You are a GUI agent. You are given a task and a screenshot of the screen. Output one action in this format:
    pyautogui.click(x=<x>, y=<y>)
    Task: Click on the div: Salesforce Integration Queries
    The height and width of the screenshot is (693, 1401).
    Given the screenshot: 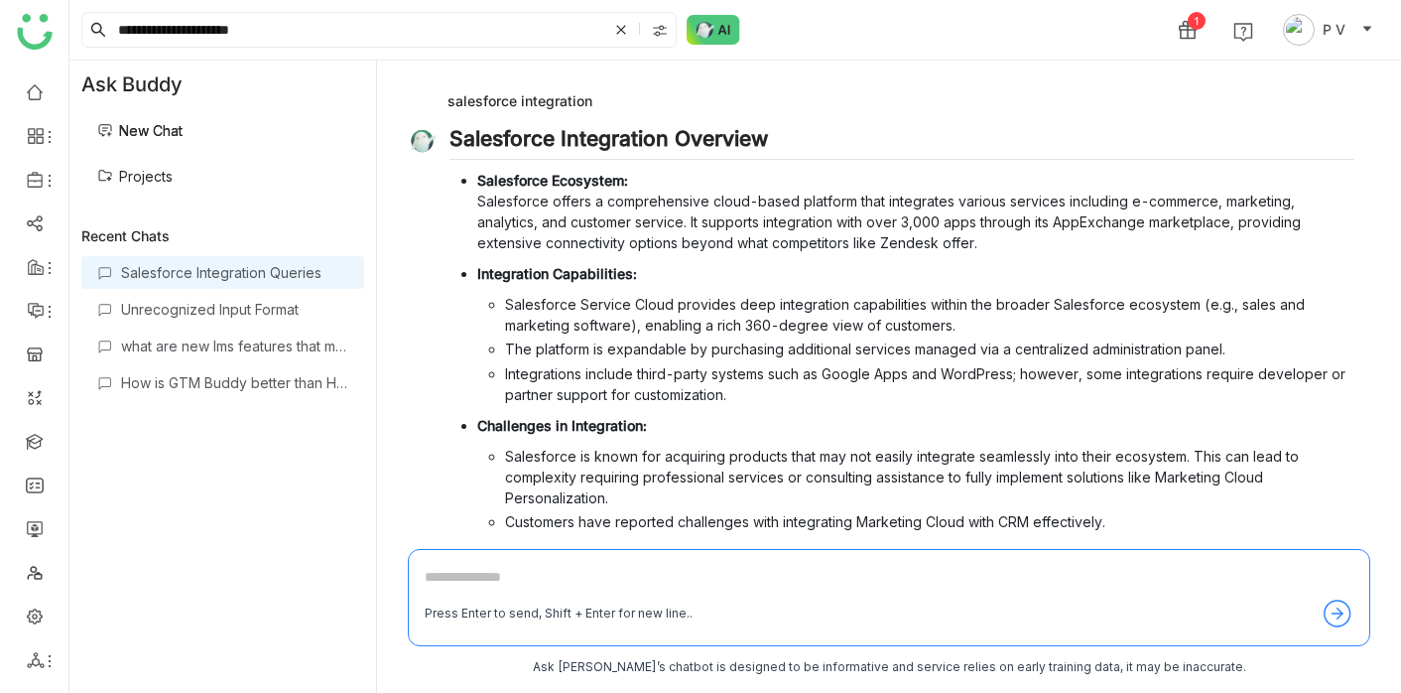 What is the action you would take?
    pyautogui.click(x=234, y=272)
    